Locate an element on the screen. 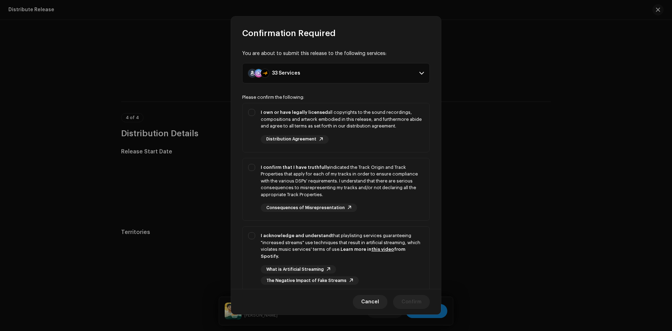  span: Consequences of Misrepresentation is located at coordinates (306, 208).